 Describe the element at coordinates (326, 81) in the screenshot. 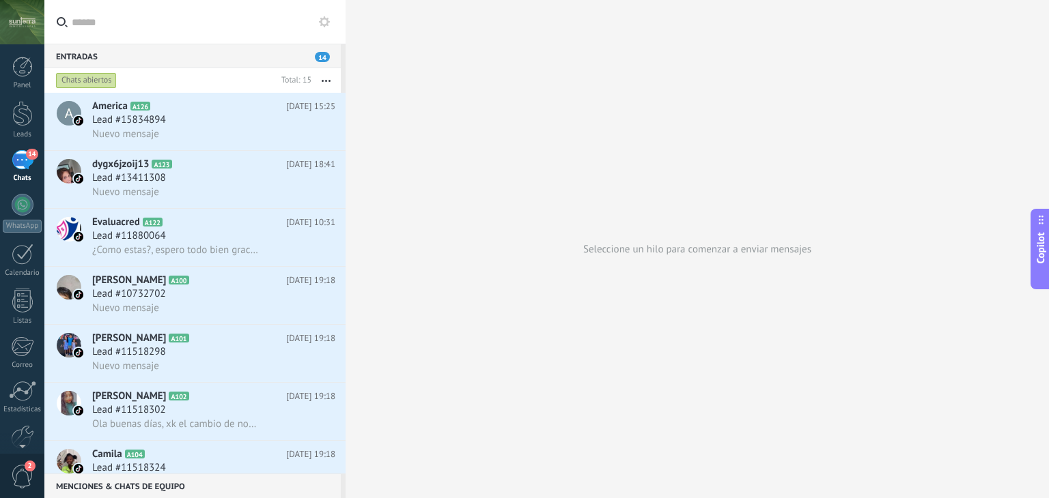

I see `button: Más` at that location.